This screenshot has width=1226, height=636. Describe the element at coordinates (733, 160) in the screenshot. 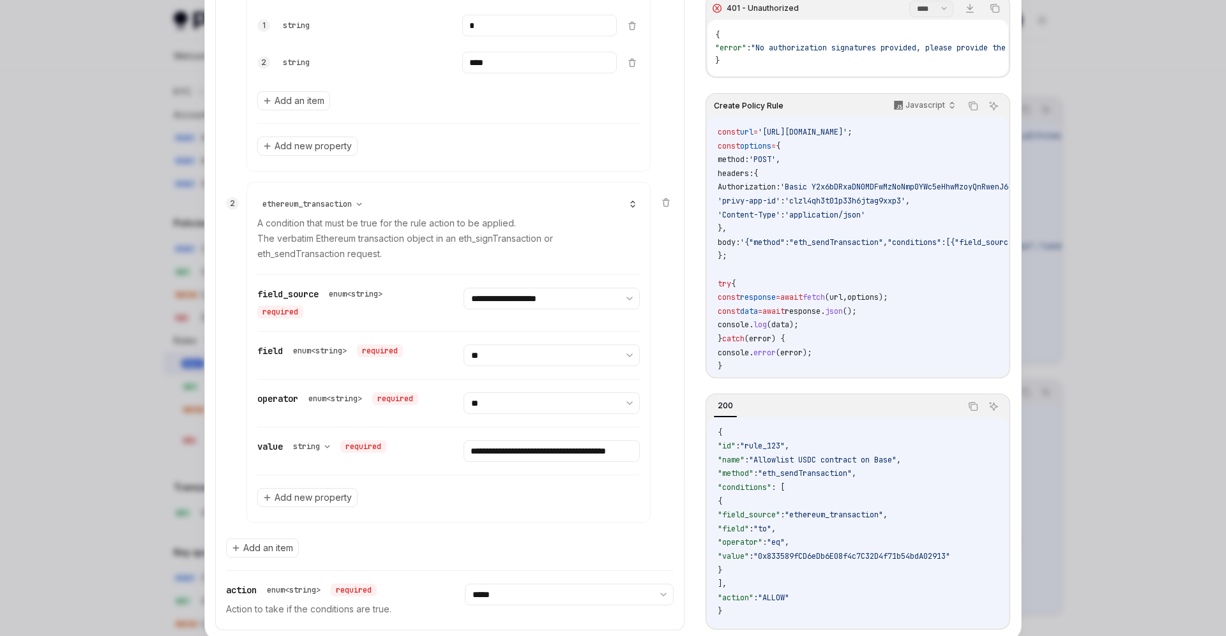

I see `span: method:` at that location.